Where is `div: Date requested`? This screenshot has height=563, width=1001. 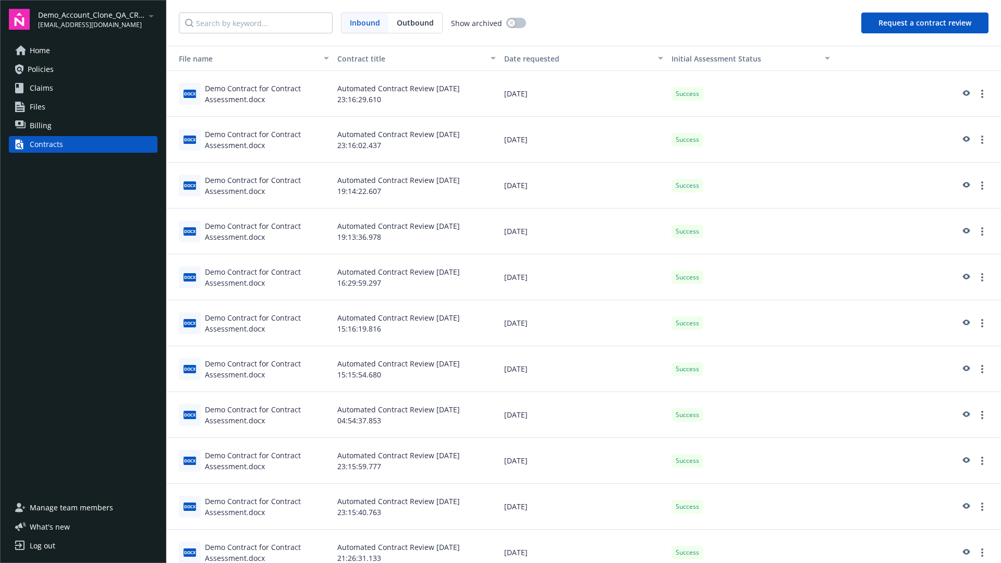
div: Date requested is located at coordinates (578, 58).